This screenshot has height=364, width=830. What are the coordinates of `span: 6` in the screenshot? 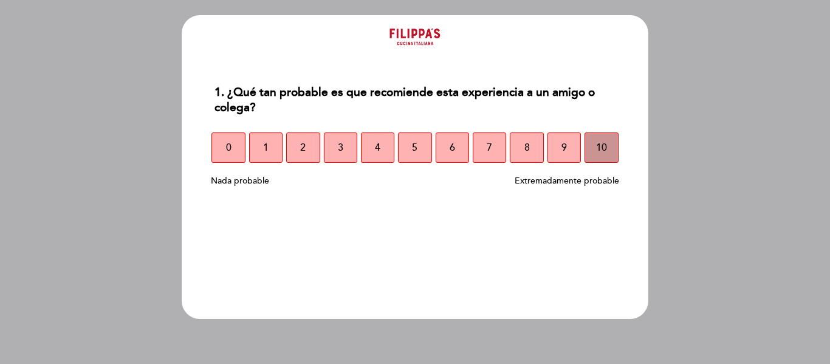 It's located at (452, 148).